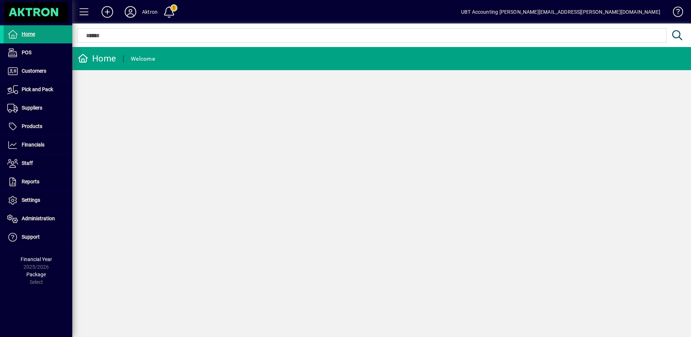  Describe the element at coordinates (38, 127) in the screenshot. I see `a: Products` at that location.